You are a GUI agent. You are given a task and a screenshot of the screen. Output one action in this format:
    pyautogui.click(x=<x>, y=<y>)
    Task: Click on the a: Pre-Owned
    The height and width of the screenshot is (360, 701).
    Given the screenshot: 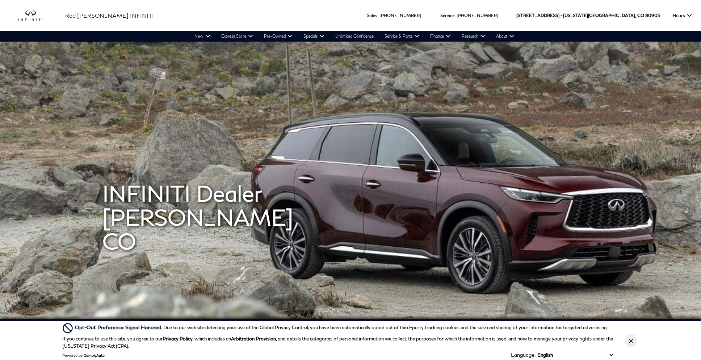 What is the action you would take?
    pyautogui.click(x=278, y=36)
    